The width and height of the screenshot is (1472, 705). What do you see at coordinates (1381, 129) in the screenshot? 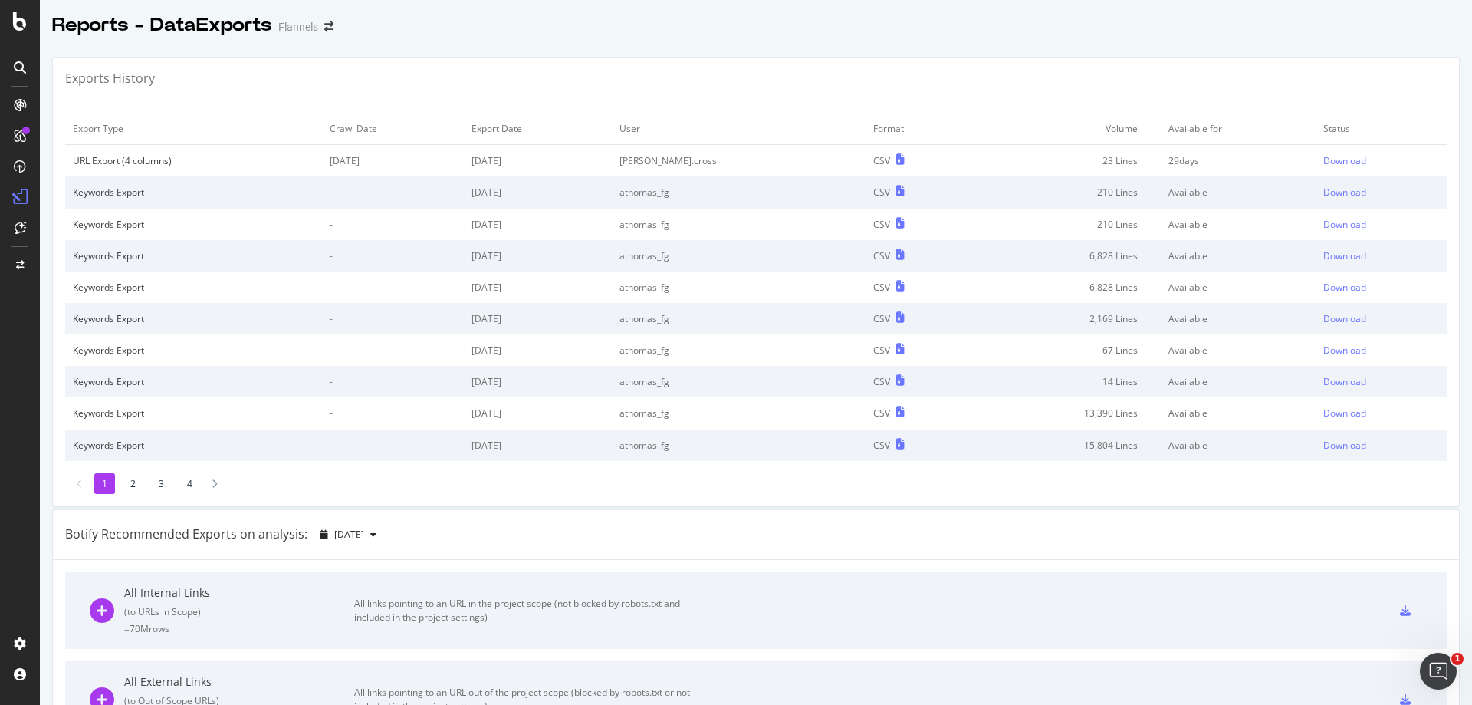
I see `td: Status` at bounding box center [1381, 129].